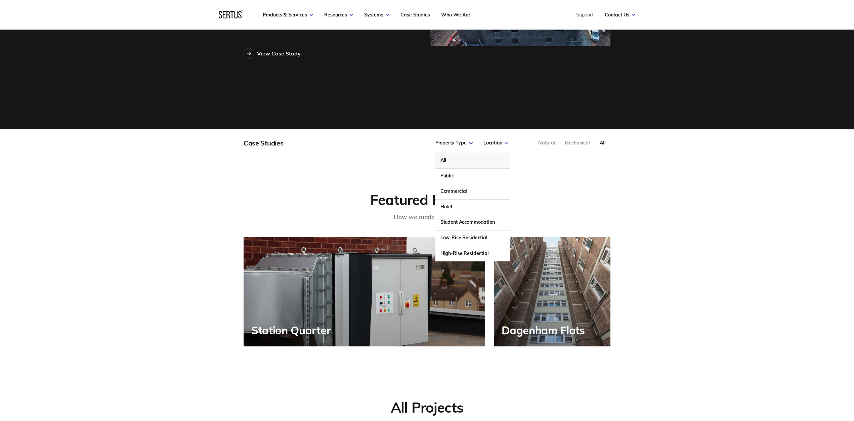  I want to click on div: Low-Rise Residential, so click(473, 238).